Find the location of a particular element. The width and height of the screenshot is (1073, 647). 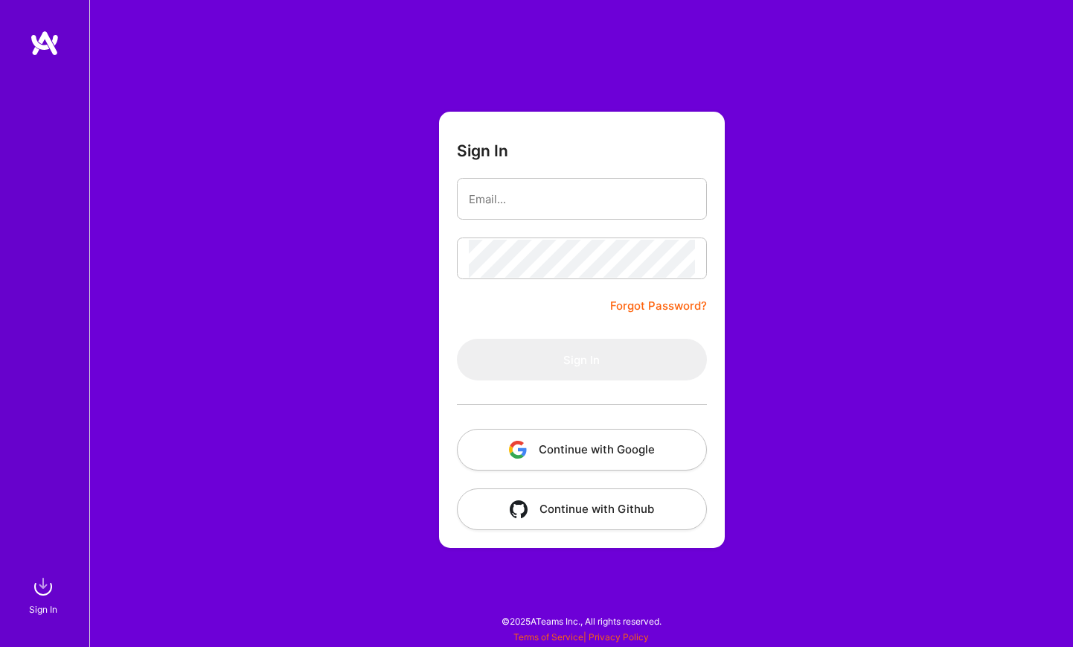

a: Forgot Password? is located at coordinates (659, 306).